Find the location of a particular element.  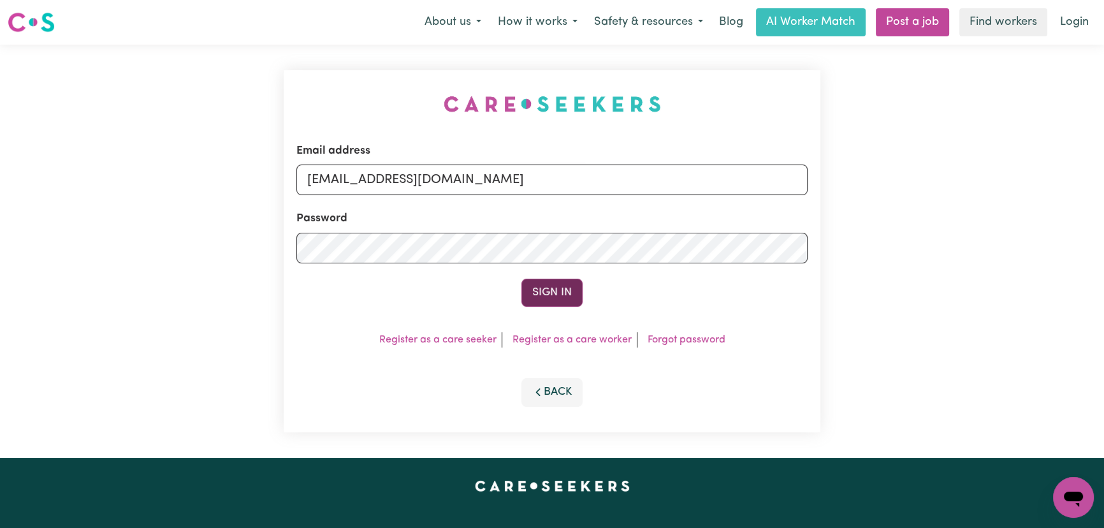

button: Safety & resources is located at coordinates (648, 22).